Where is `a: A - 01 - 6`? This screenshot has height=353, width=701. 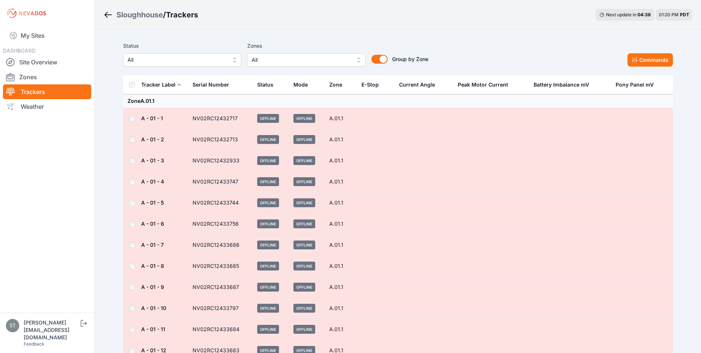 a: A - 01 - 6 is located at coordinates (153, 223).